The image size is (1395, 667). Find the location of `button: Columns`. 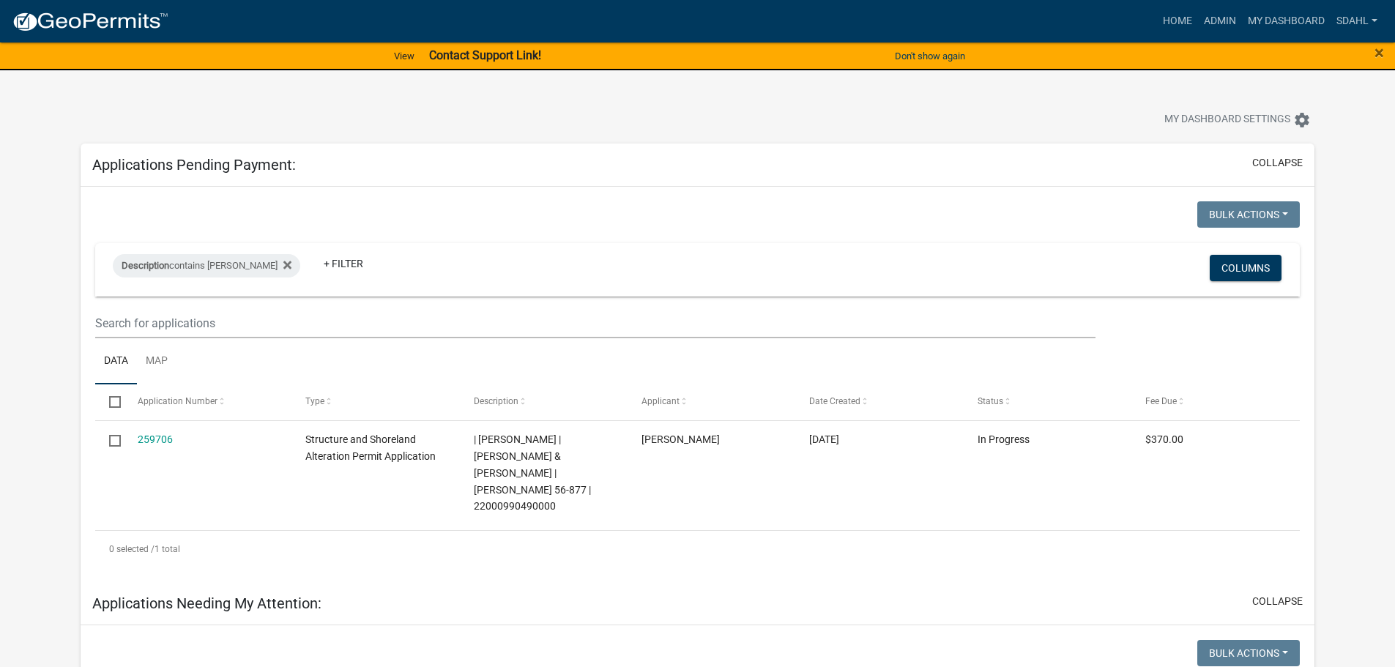

button: Columns is located at coordinates (1246, 268).